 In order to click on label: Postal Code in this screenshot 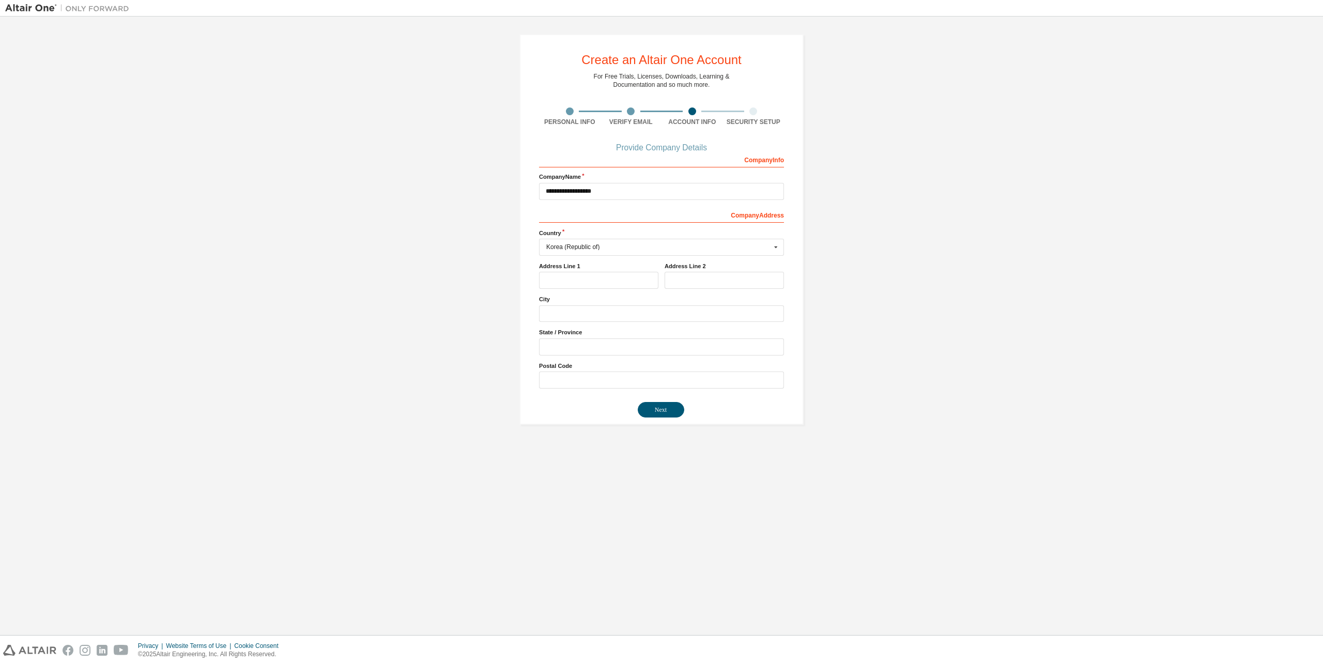, I will do `click(662, 366)`.